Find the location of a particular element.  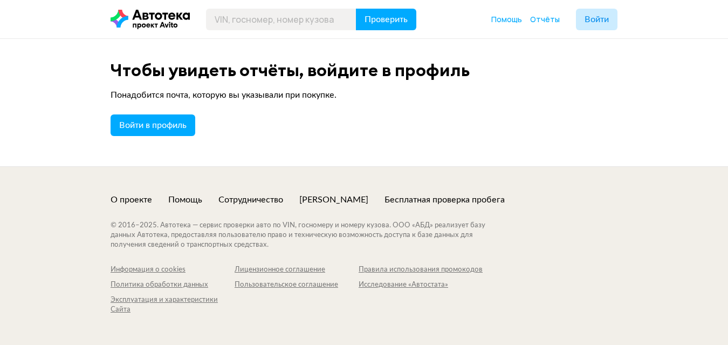

a: Исследование «Автостата» is located at coordinates (421, 285).